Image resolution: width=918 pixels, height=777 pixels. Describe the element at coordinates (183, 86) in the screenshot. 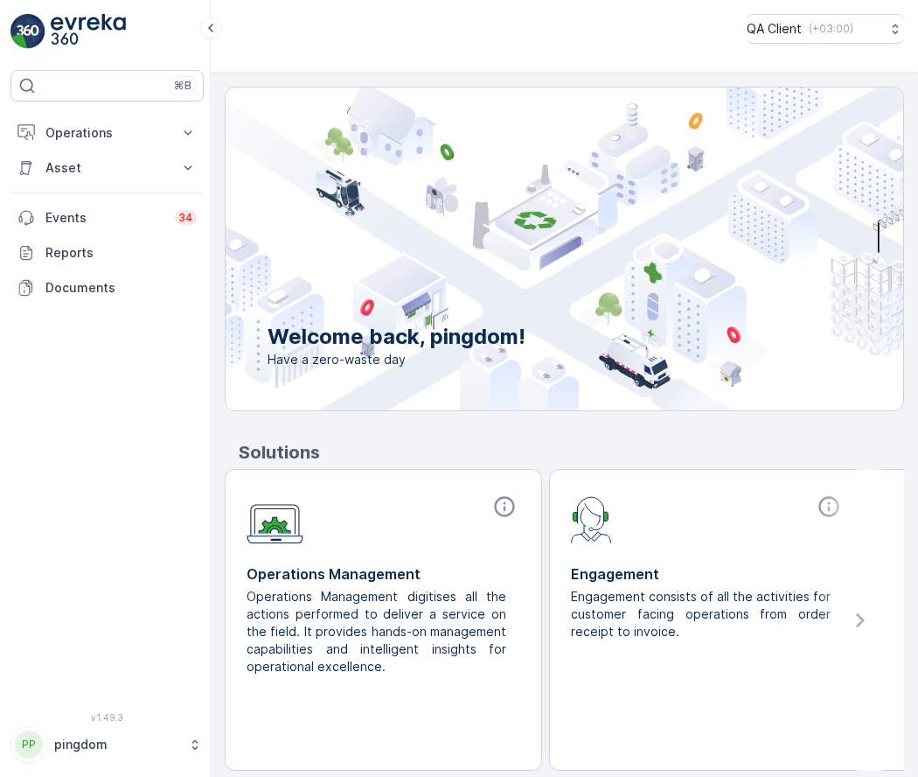

I see `p: ⌘B` at that location.